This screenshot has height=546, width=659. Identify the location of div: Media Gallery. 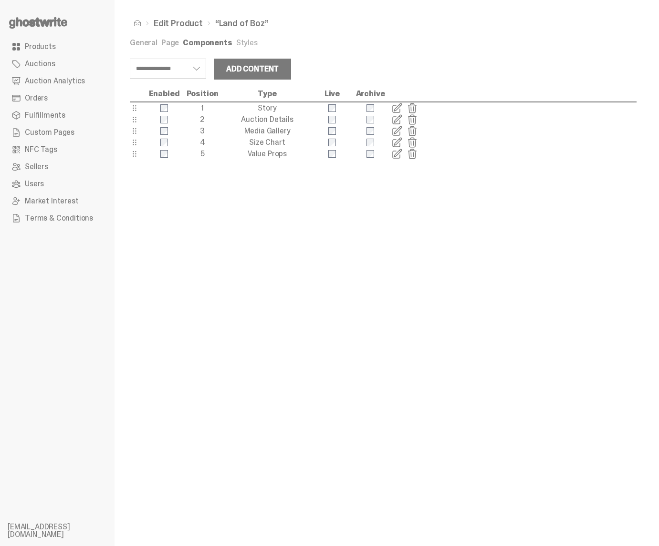
(267, 131).